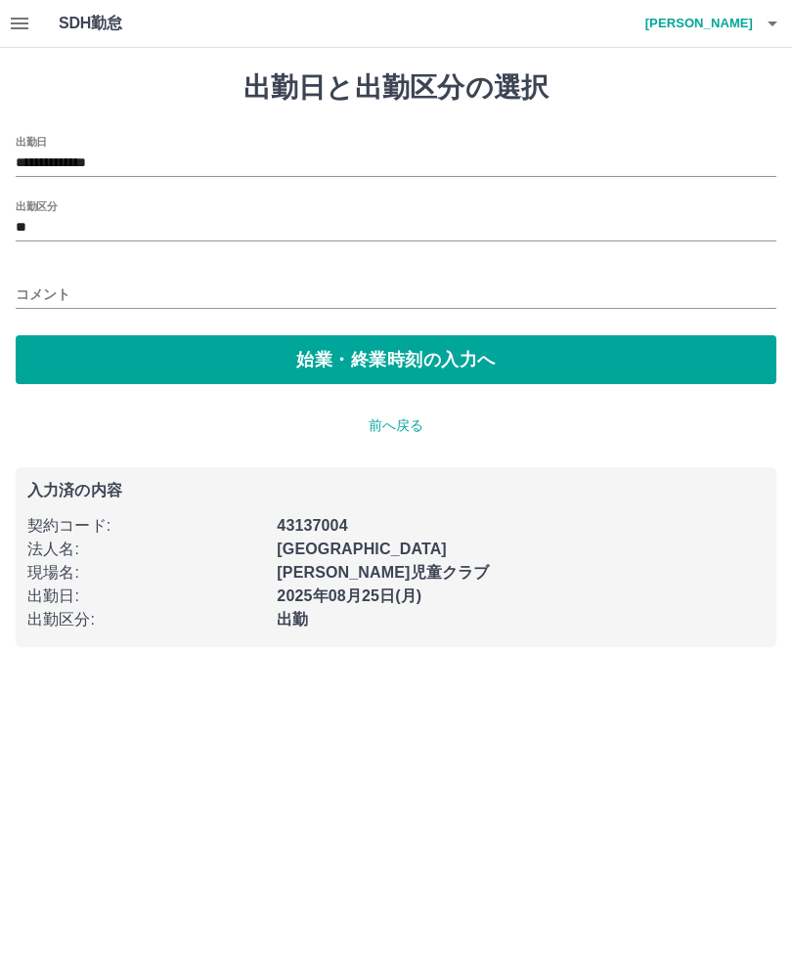 This screenshot has width=792, height=955. Describe the element at coordinates (396, 88) in the screenshot. I see `h1: 出勤日と出勤区分の選択` at that location.